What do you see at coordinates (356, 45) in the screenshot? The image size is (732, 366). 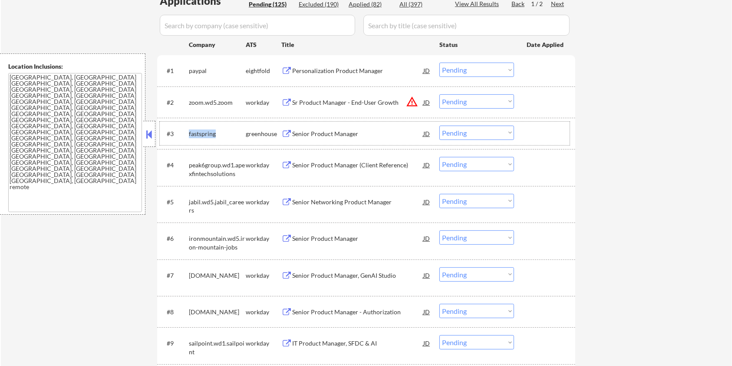 I see `div: Title` at bounding box center [356, 45].